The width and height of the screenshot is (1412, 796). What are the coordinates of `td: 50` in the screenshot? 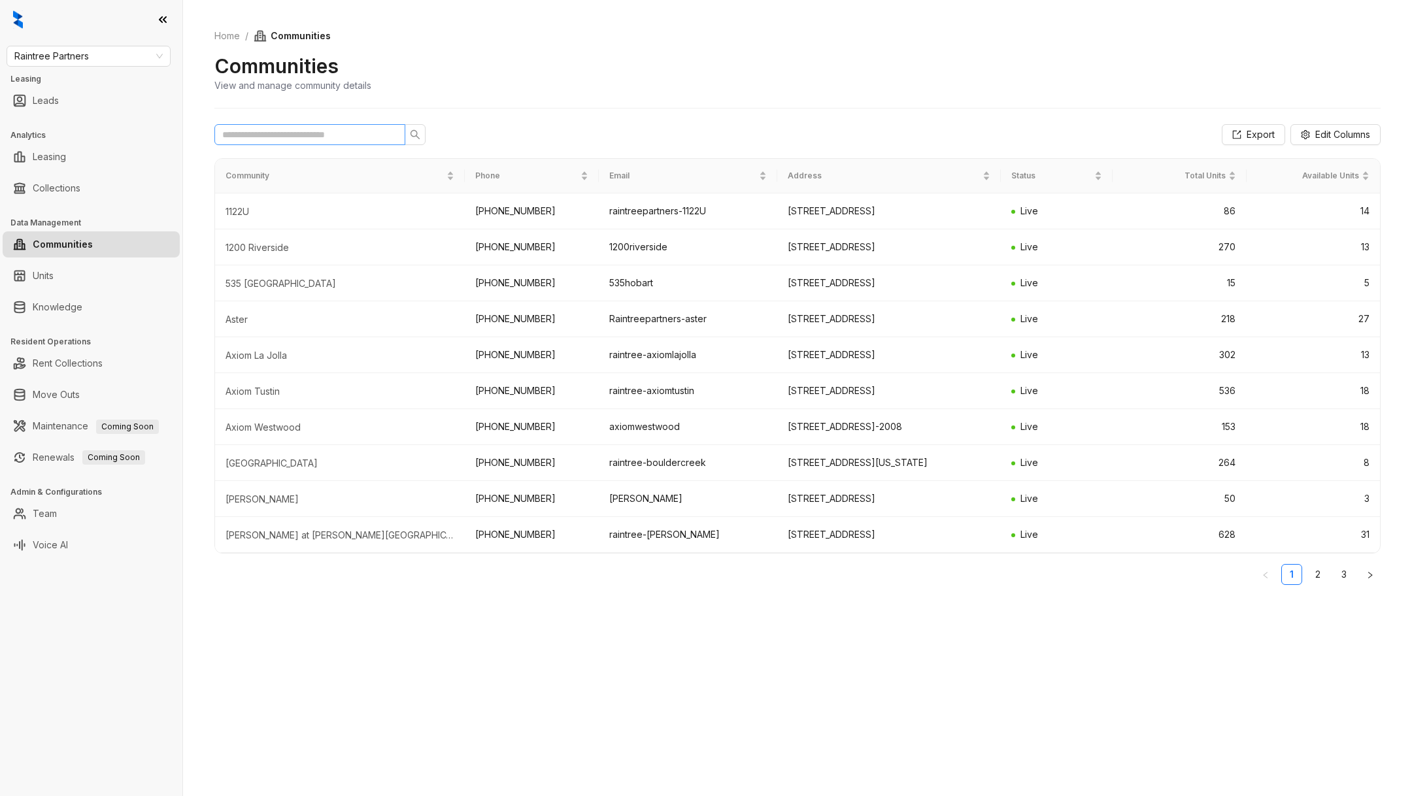 It's located at (1178, 499).